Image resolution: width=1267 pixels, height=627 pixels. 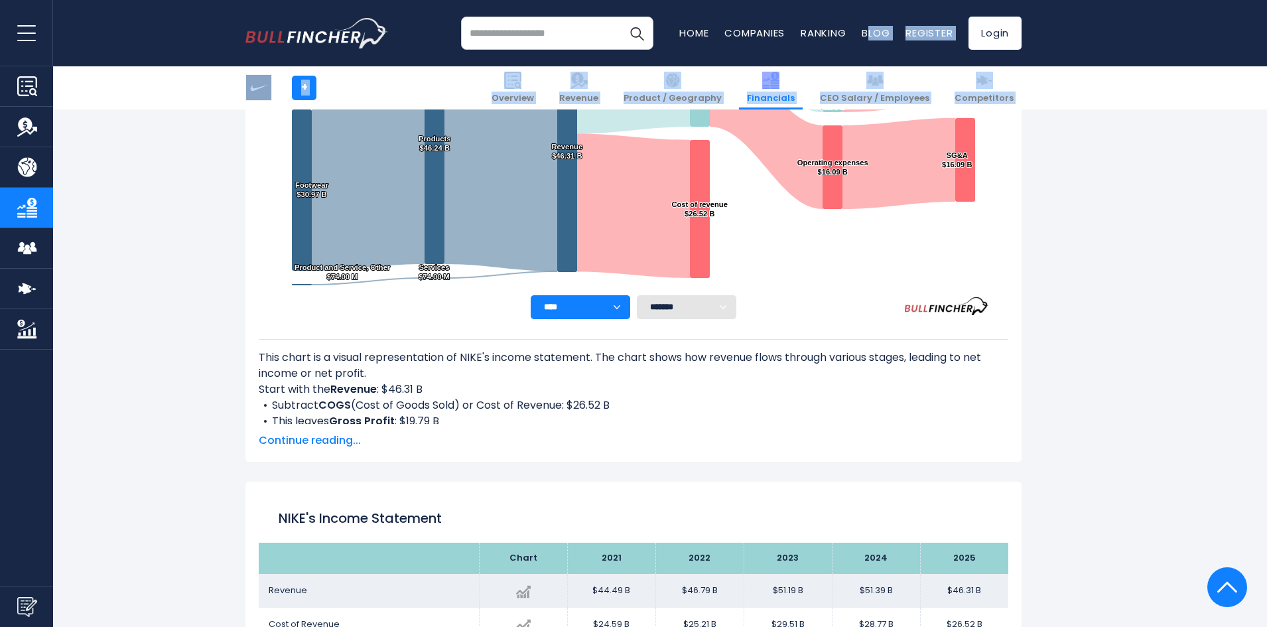 I want to click on th: 2023, so click(x=787, y=558).